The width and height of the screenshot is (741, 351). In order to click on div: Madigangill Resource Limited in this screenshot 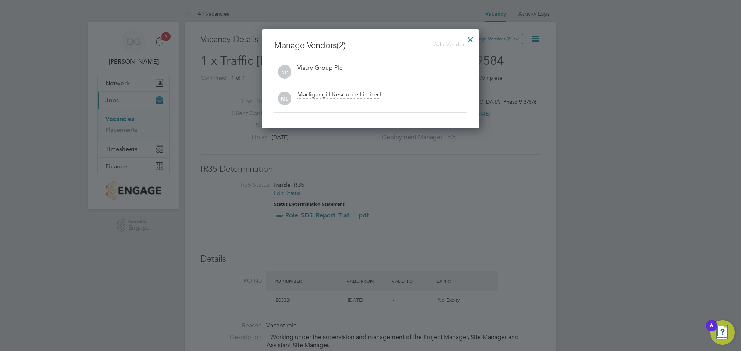, I will do `click(339, 95)`.